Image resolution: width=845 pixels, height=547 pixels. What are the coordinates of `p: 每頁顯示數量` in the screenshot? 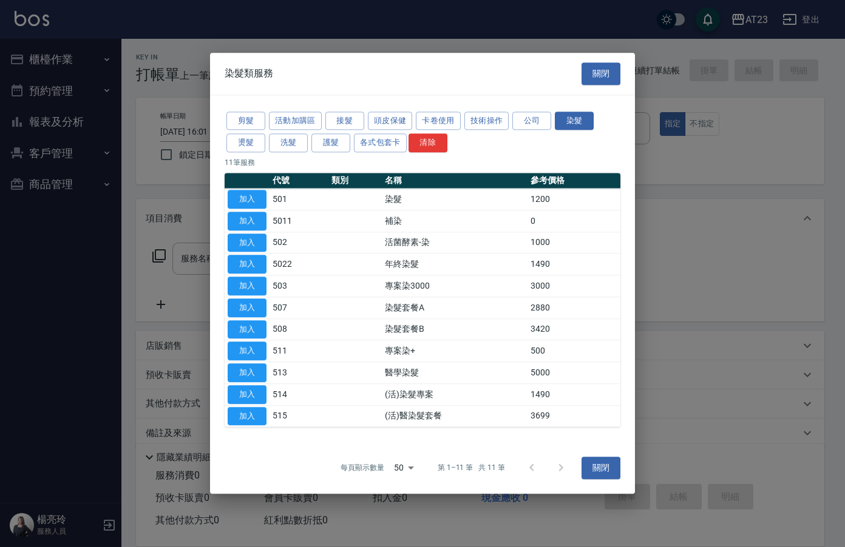 It's located at (362, 469).